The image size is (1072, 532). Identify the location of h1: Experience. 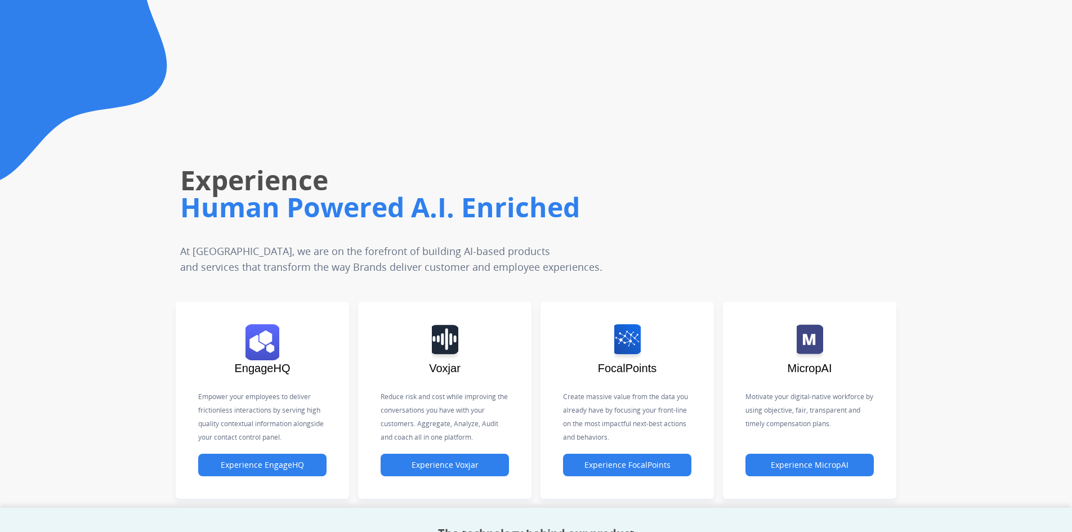
(468, 180).